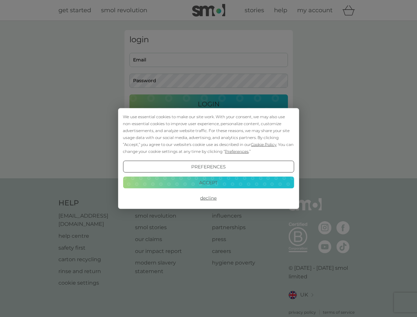 Image resolution: width=417 pixels, height=317 pixels. What do you see at coordinates (209, 198) in the screenshot?
I see `button: Decline` at bounding box center [209, 198].